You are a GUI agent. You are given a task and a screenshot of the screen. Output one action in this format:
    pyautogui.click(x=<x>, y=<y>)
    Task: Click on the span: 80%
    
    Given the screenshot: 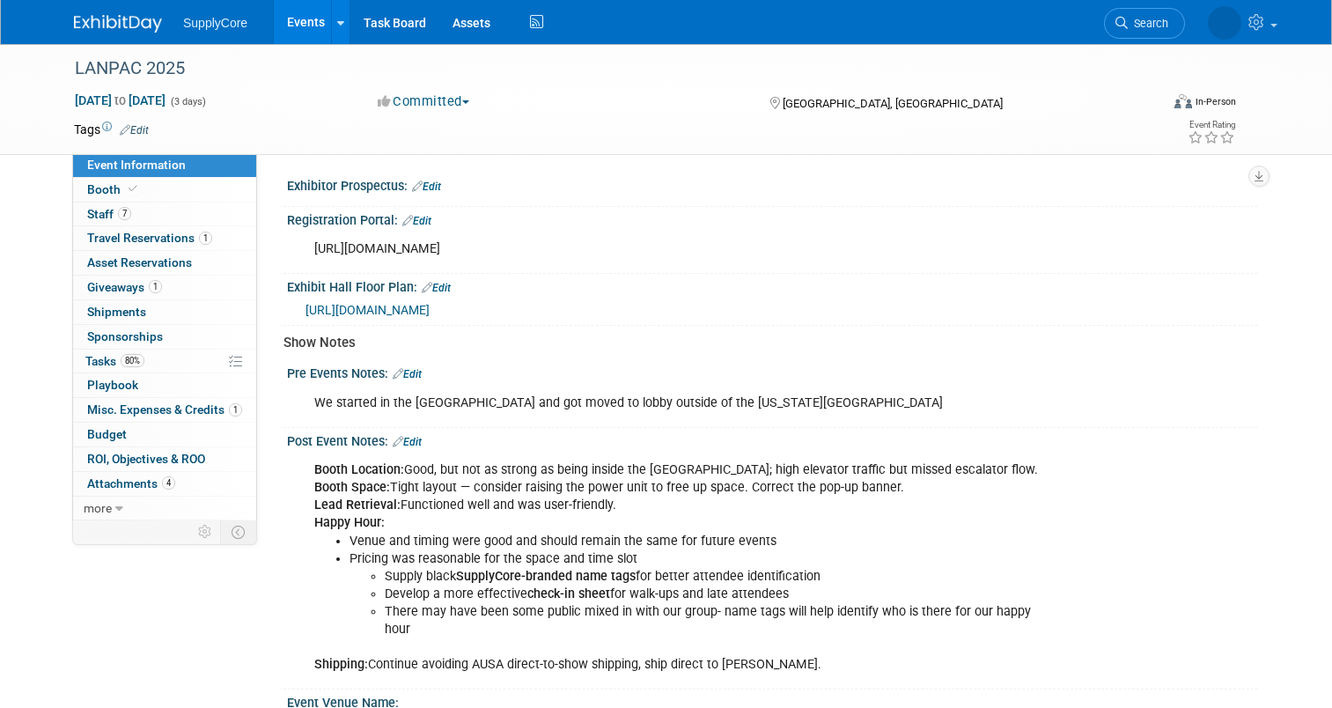 What is the action you would take?
    pyautogui.click(x=132, y=360)
    